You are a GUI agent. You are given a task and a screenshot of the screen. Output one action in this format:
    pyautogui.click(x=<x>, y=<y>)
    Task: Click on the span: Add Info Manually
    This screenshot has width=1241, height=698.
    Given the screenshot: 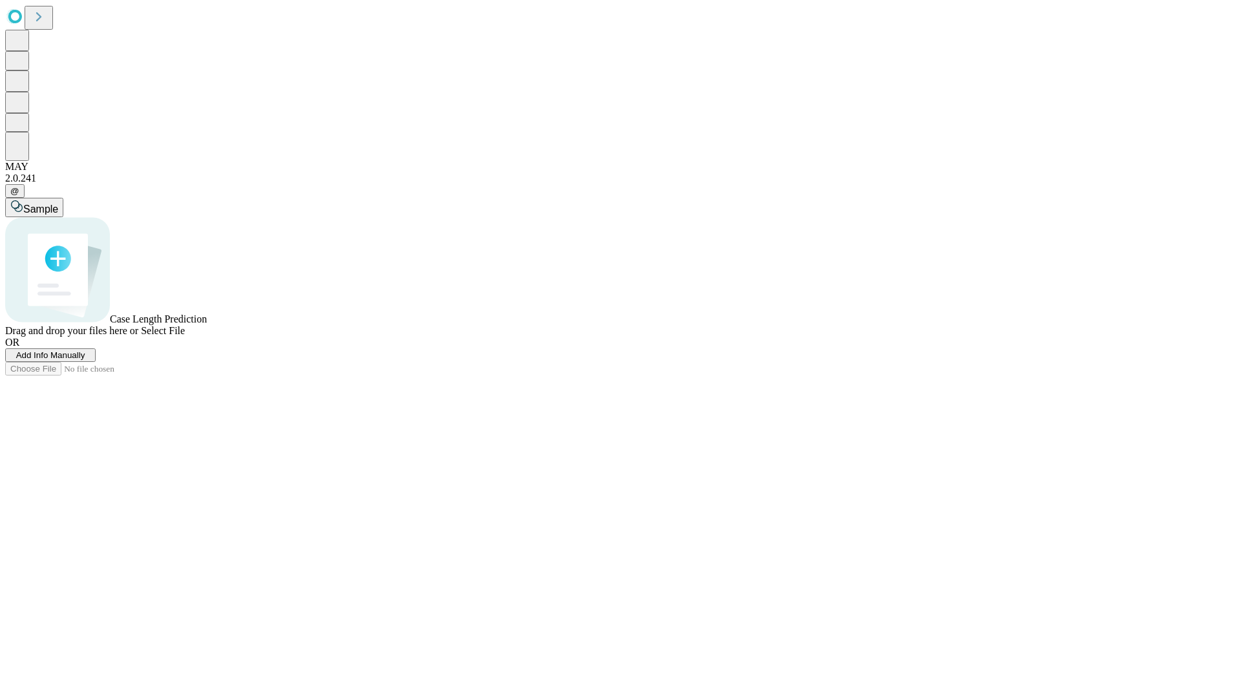 What is the action you would take?
    pyautogui.click(x=50, y=355)
    